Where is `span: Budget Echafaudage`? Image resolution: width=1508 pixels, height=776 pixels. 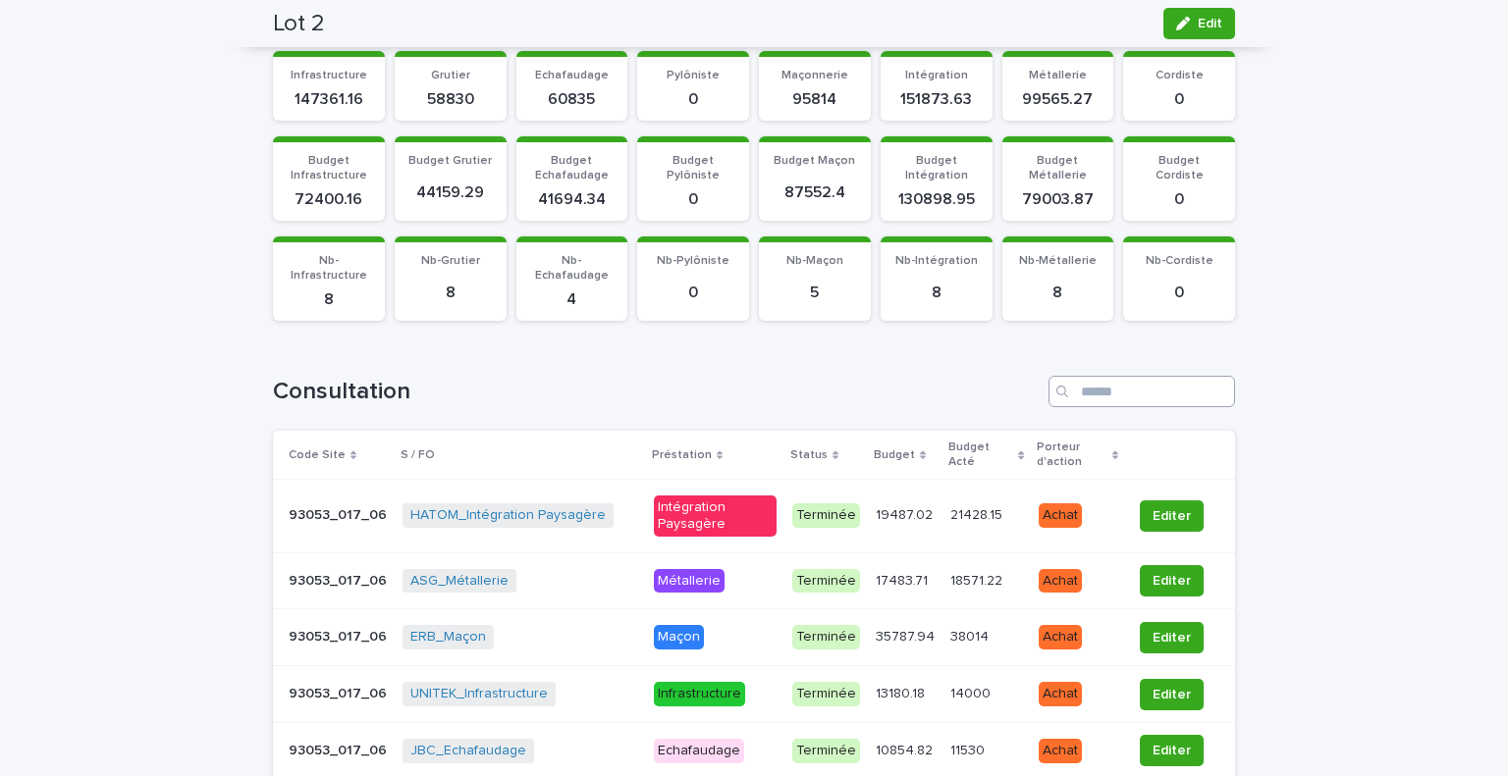 span: Budget Echafaudage is located at coordinates (571, 168).